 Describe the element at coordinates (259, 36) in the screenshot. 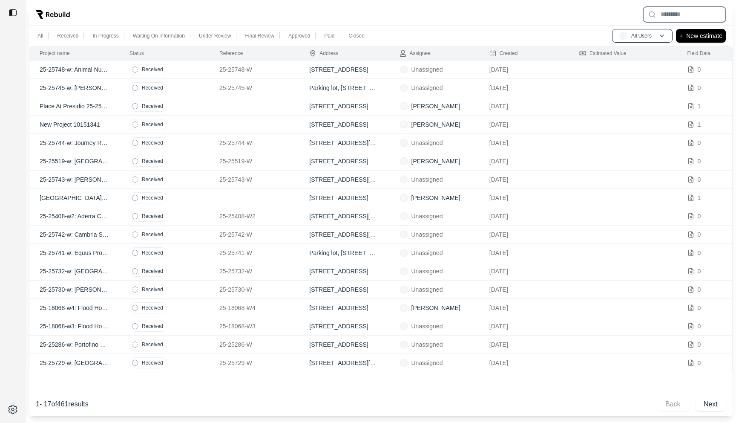

I see `p: Final Review` at that location.